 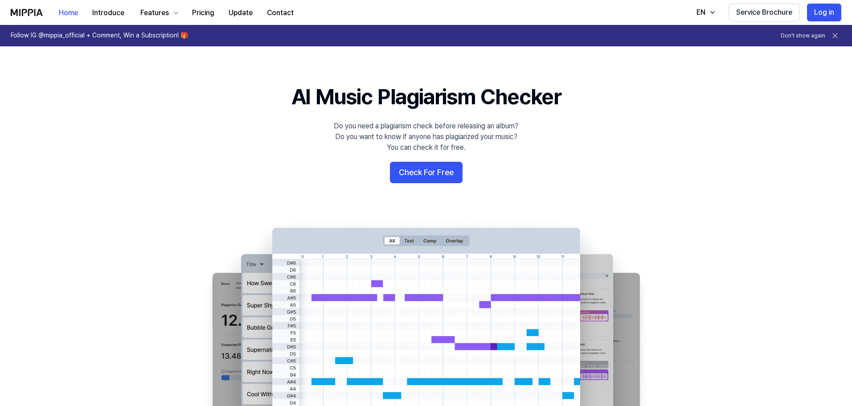 I want to click on a: Home, so click(x=68, y=12).